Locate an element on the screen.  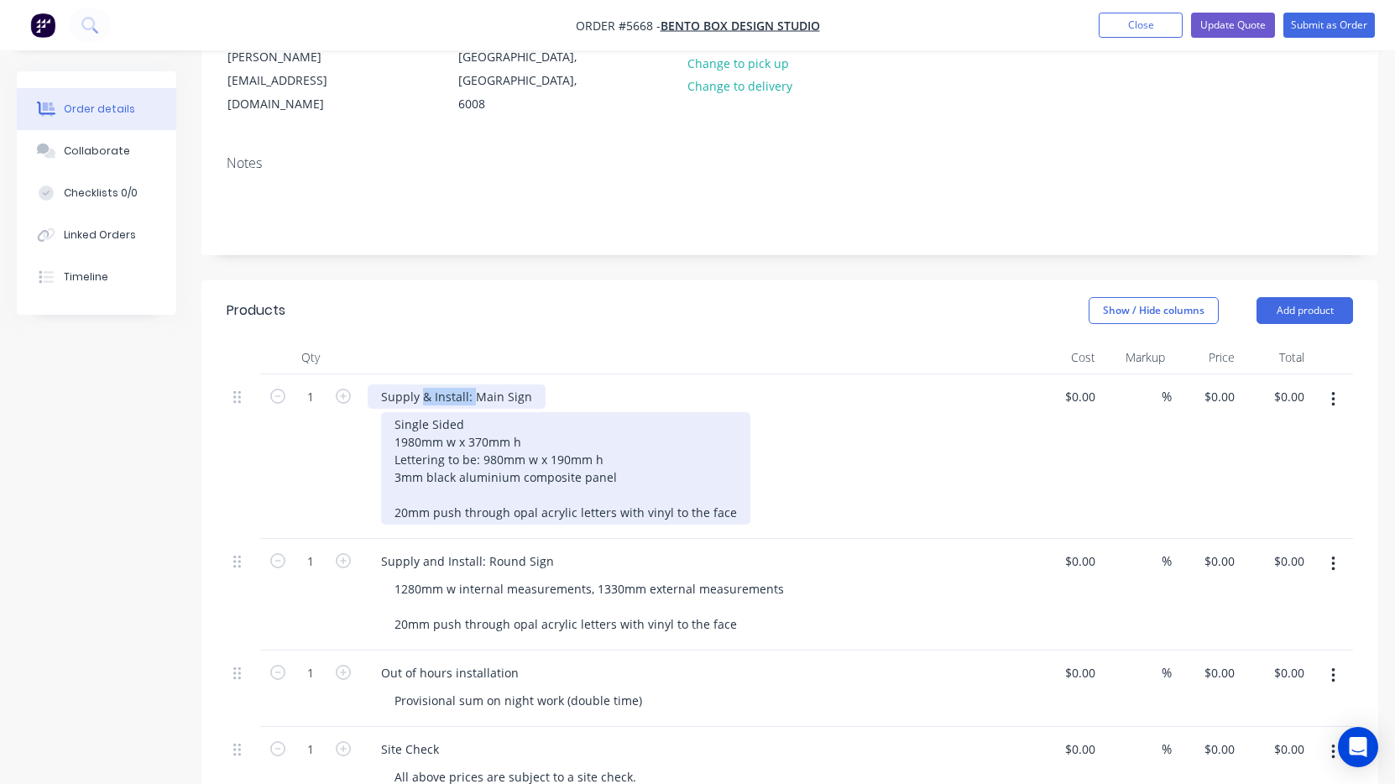
div: Cost is located at coordinates (1067, 357).